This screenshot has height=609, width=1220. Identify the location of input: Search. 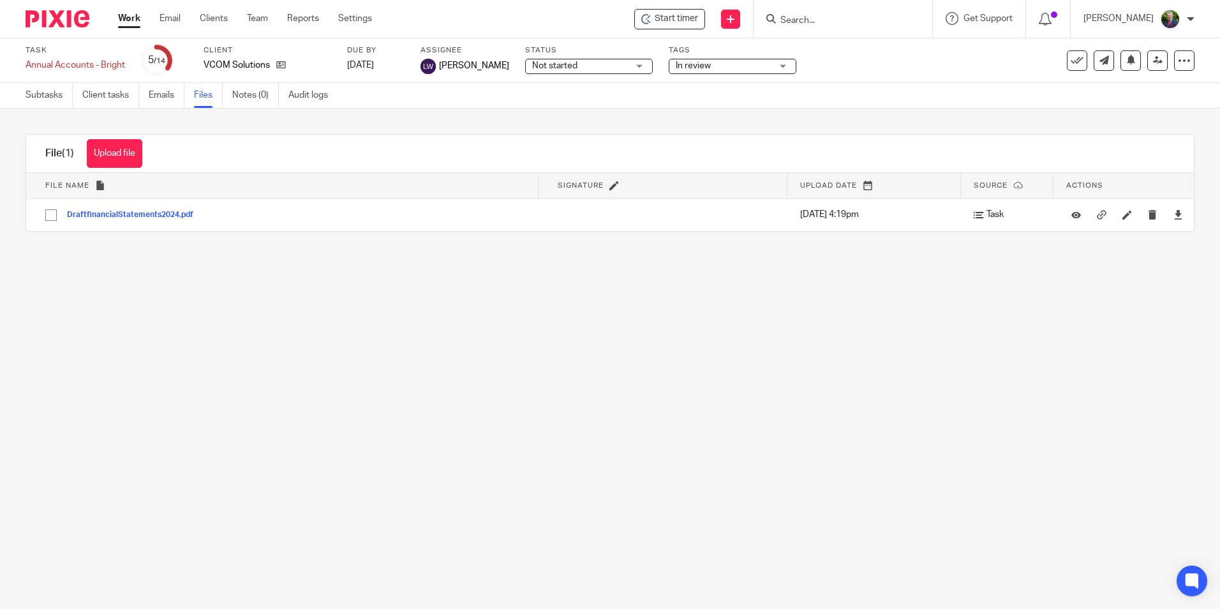
(836, 21).